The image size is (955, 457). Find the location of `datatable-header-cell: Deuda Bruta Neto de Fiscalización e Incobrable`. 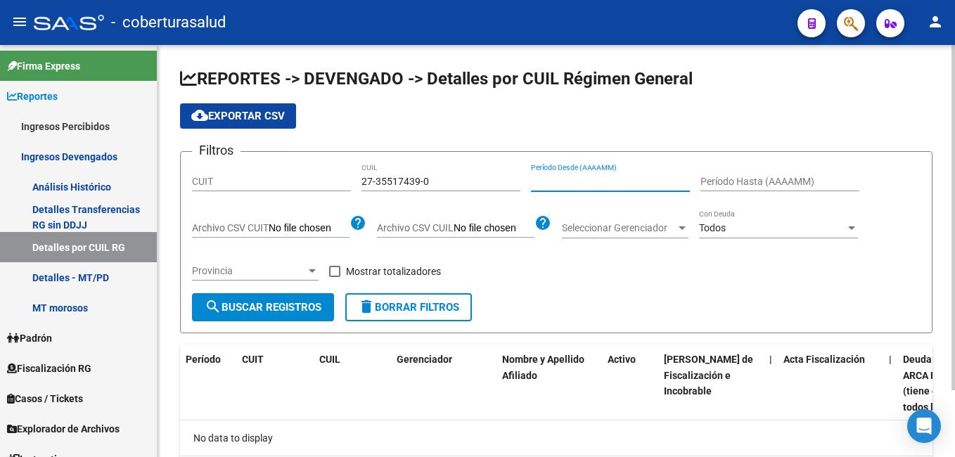

datatable-header-cell: Deuda Bruta Neto de Fiscalización e Incobrable is located at coordinates (711, 383).